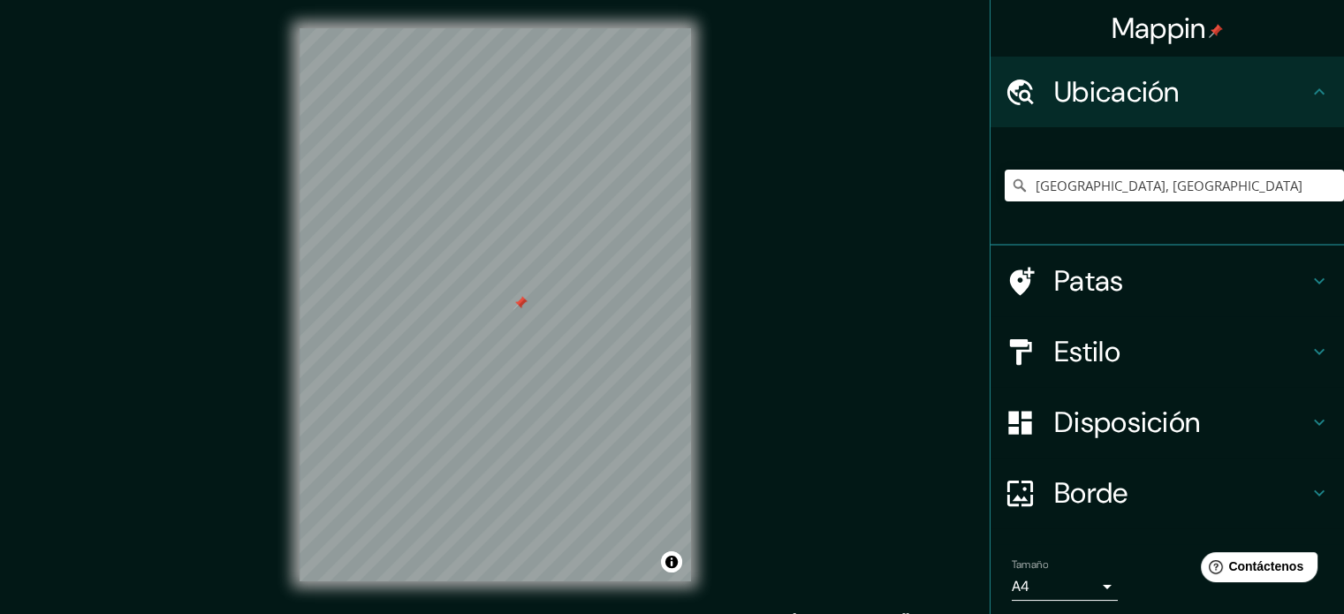  I want to click on font: Mappin, so click(1158, 28).